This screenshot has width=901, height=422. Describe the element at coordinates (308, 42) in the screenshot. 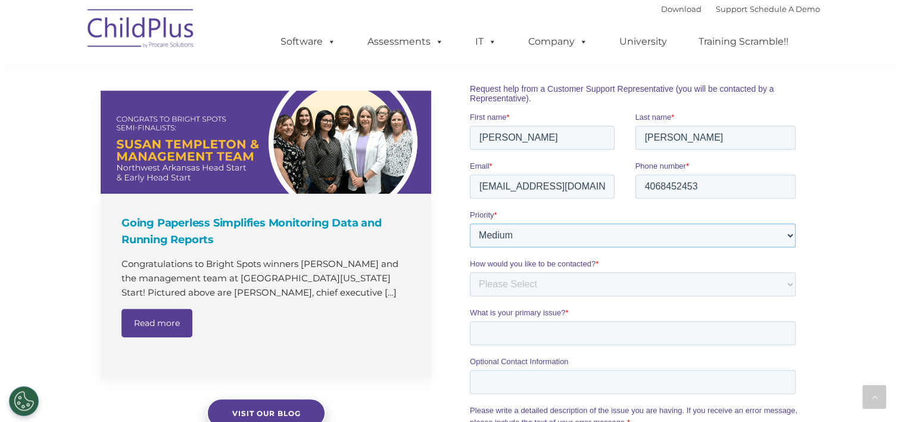

I see `a: Software` at that location.